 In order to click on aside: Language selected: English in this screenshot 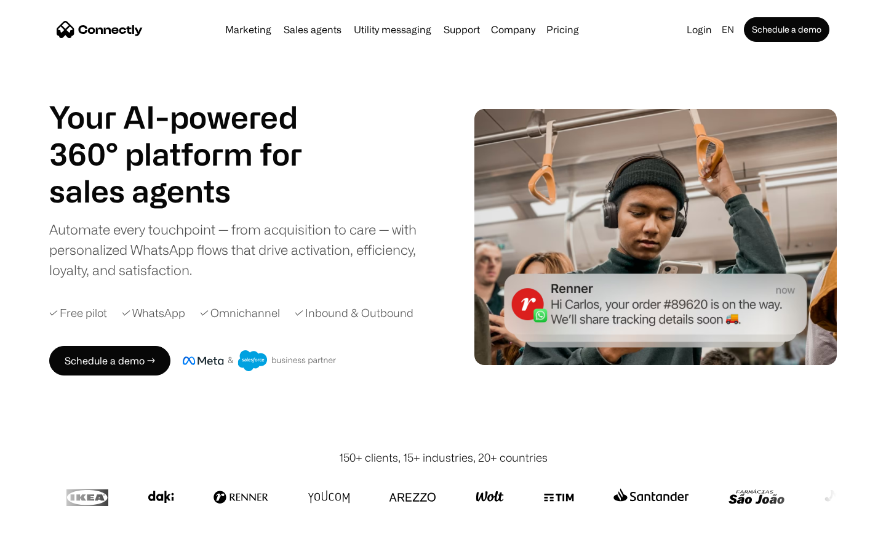, I will do `click(43, 540)`.